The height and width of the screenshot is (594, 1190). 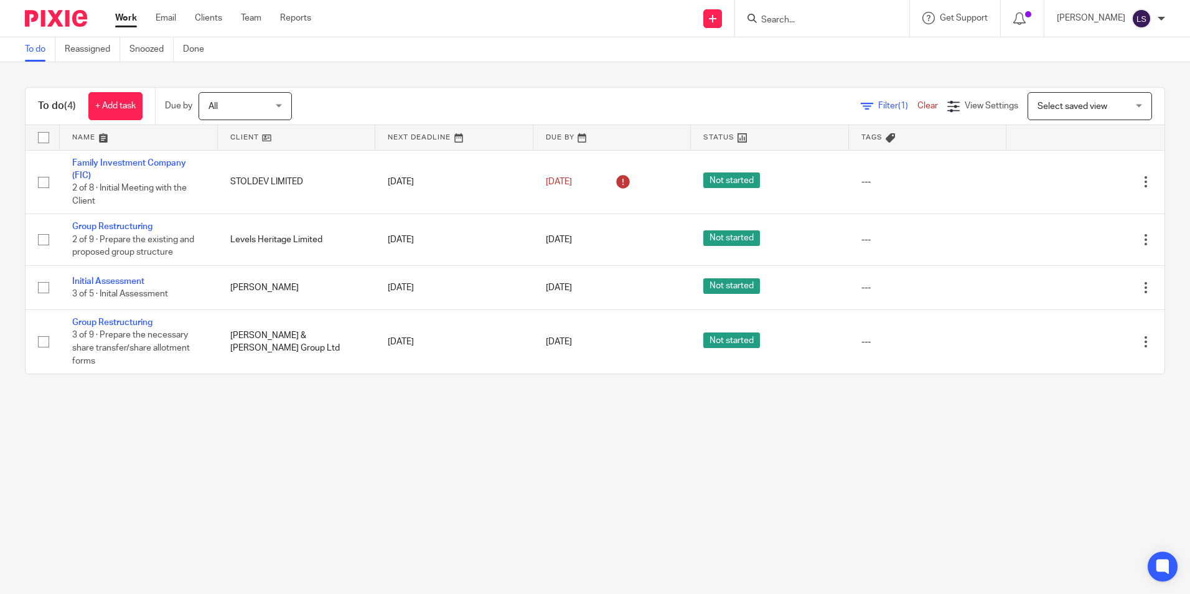 I want to click on a: To do, so click(x=40, y=49).